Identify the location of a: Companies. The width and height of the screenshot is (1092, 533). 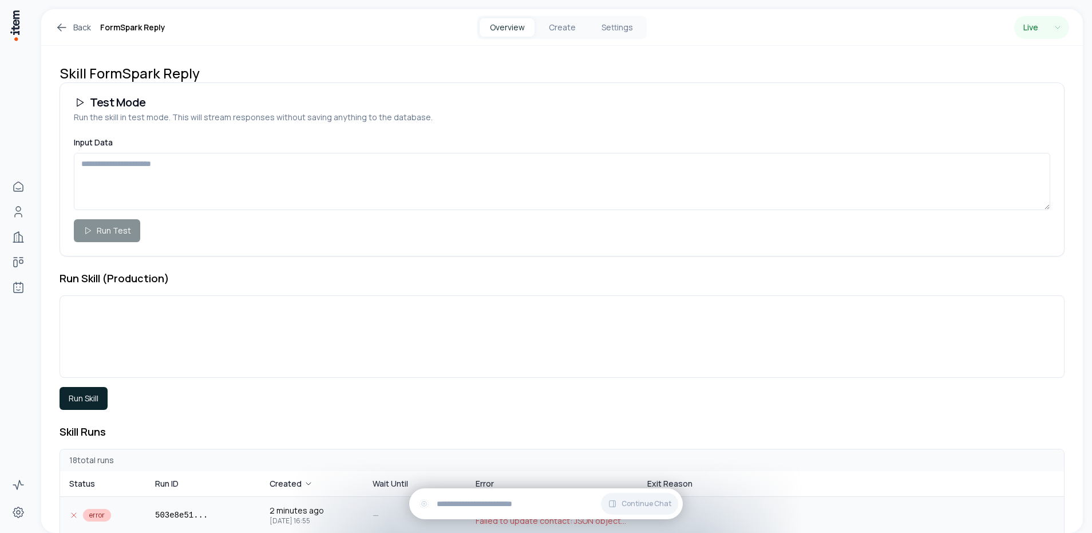
(18, 237).